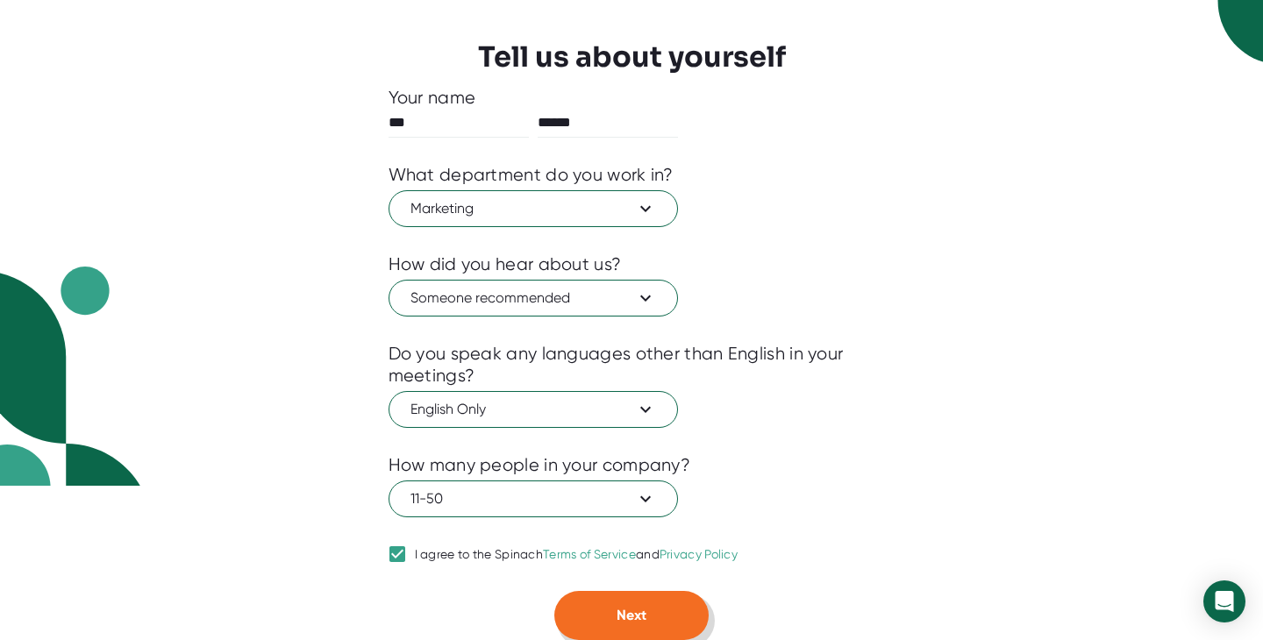  Describe the element at coordinates (530, 174) in the screenshot. I see `div: What department do you work in?` at that location.